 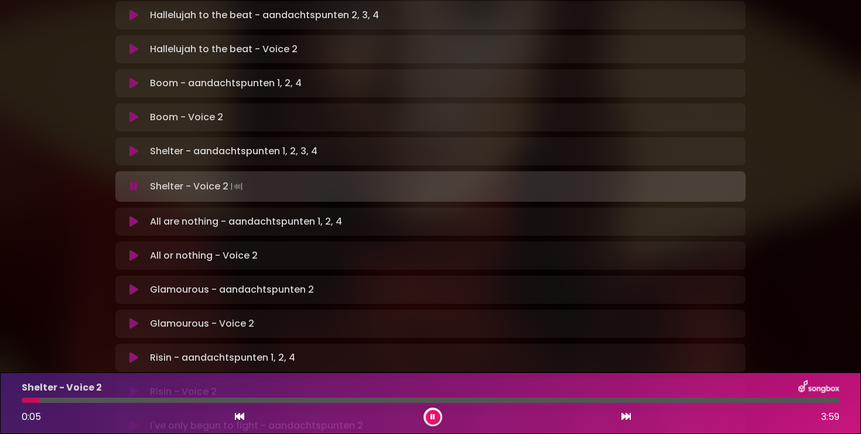 I want to click on span: 0:05, so click(x=31, y=416).